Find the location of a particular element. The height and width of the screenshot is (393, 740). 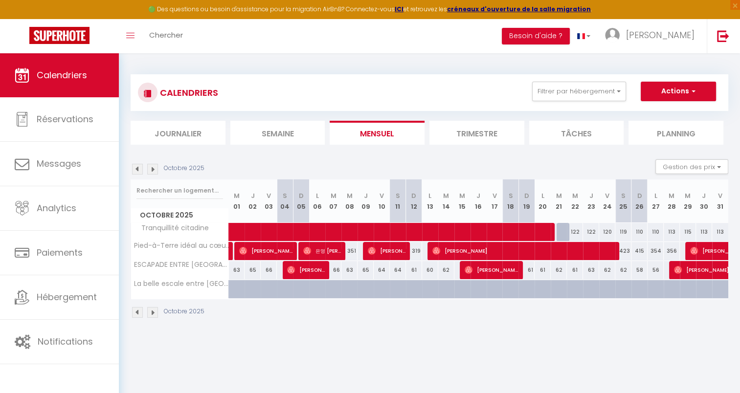

img: Super Booking is located at coordinates (59, 35).